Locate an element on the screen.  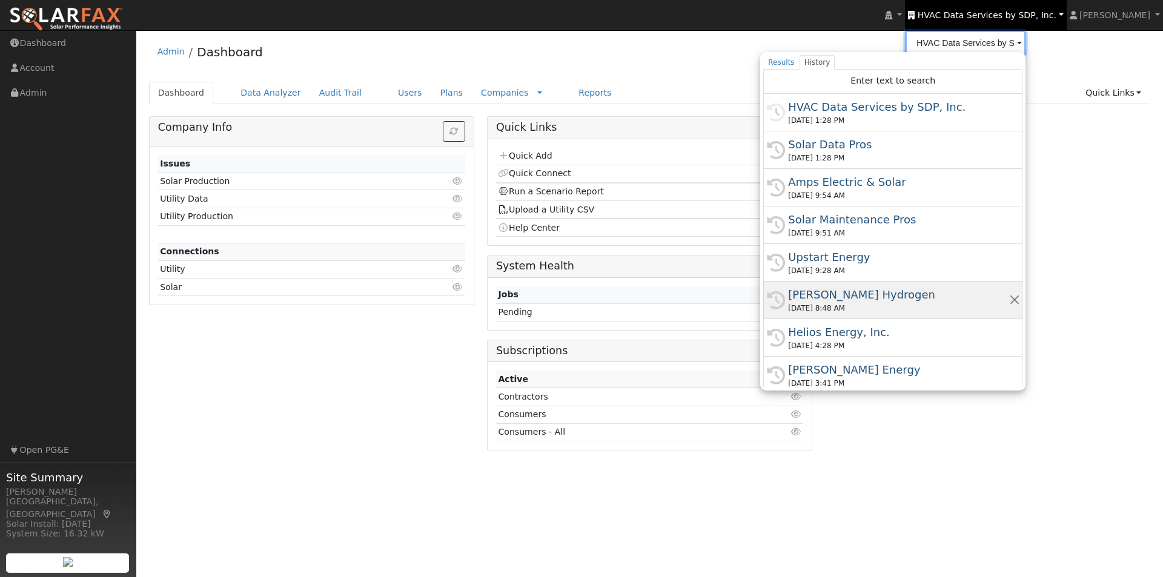
td: Contractors is located at coordinates (623, 397).